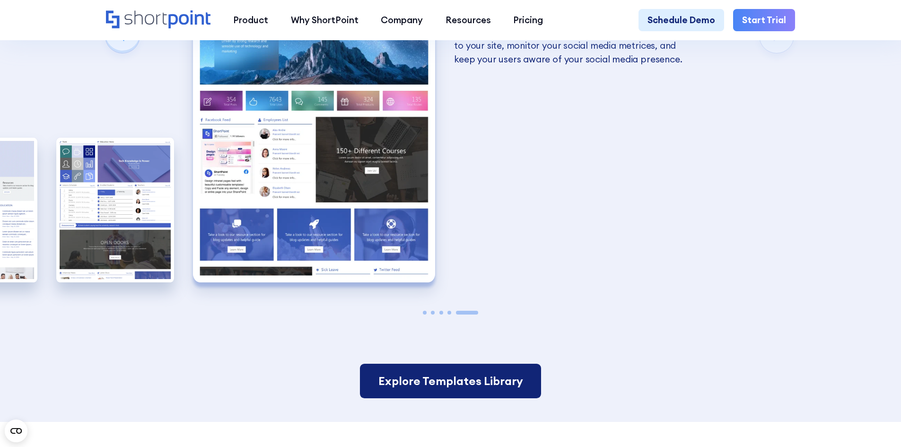 The height and width of the screenshot is (447, 901). I want to click on a: Explore Templates Library, so click(450, 381).